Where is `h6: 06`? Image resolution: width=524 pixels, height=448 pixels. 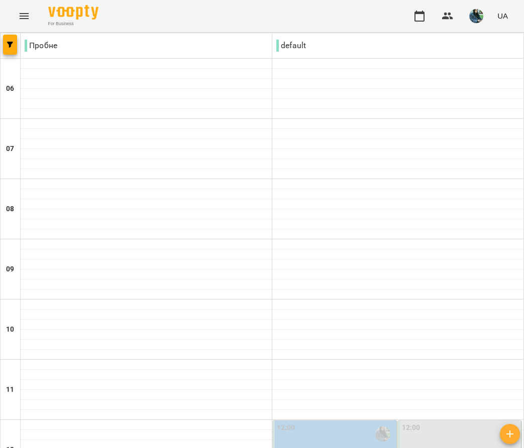 h6: 06 is located at coordinates (10, 89).